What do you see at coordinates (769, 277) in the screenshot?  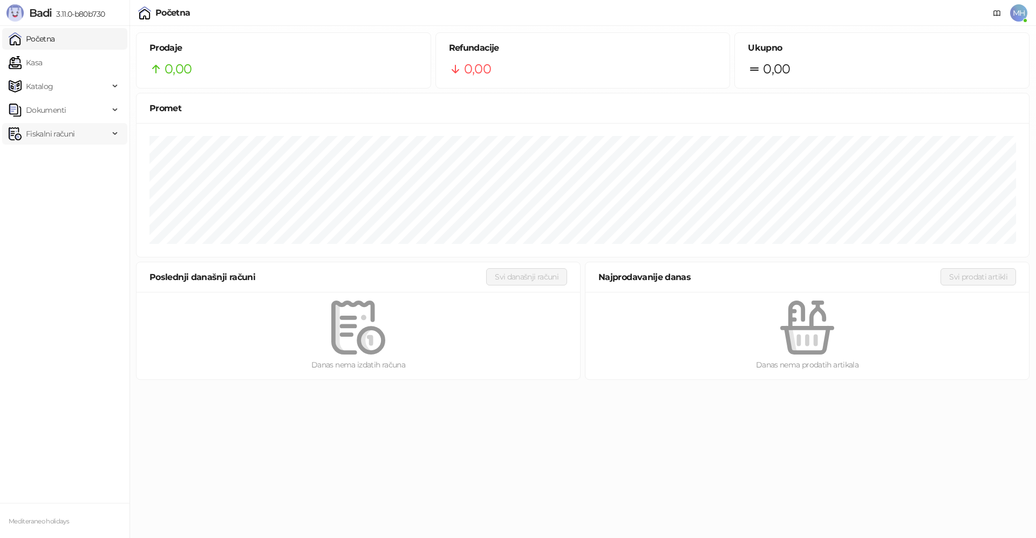 I see `div: Najprodavanije danas` at bounding box center [769, 277].